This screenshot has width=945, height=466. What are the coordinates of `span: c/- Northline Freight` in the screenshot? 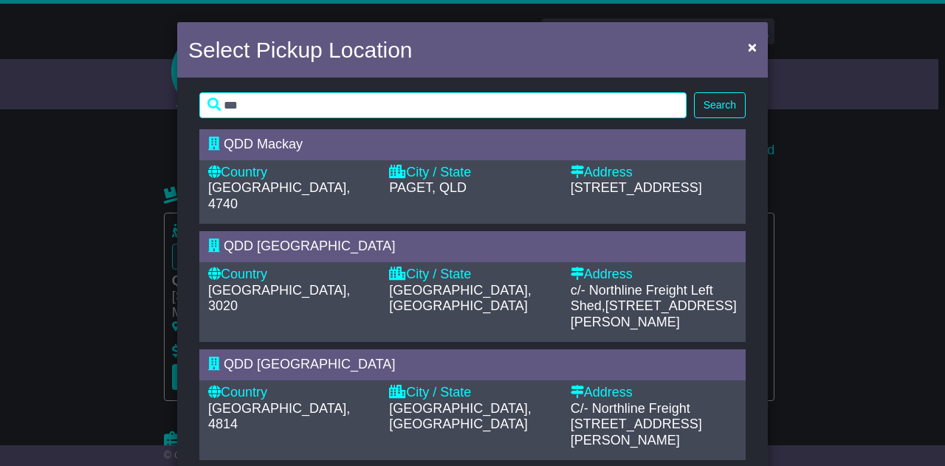 It's located at (629, 290).